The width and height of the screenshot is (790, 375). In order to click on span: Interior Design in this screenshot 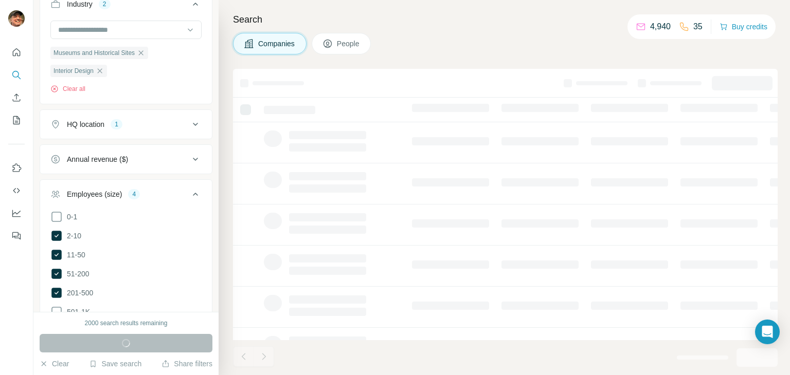, I will do `click(74, 71)`.